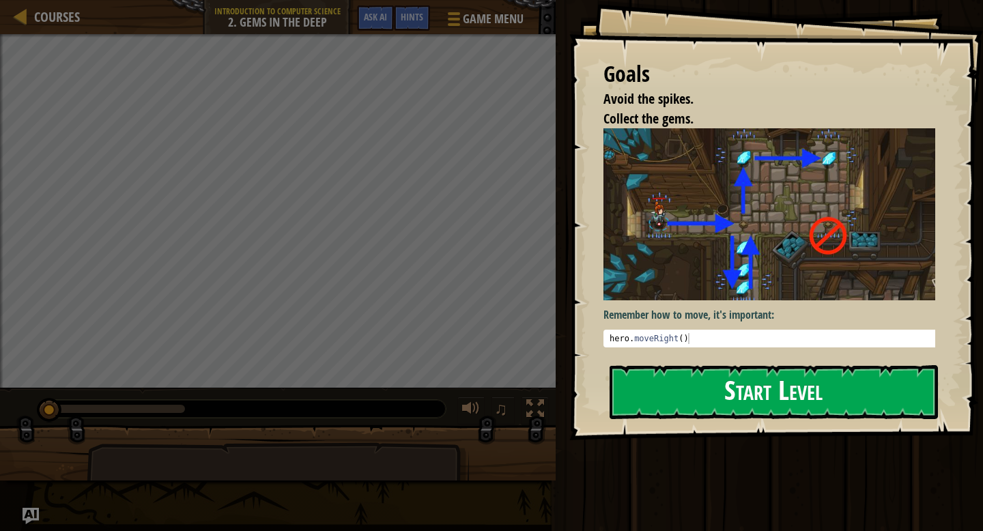 This screenshot has height=531, width=983. Describe the element at coordinates (53, 16) in the screenshot. I see `a: Courses` at that location.